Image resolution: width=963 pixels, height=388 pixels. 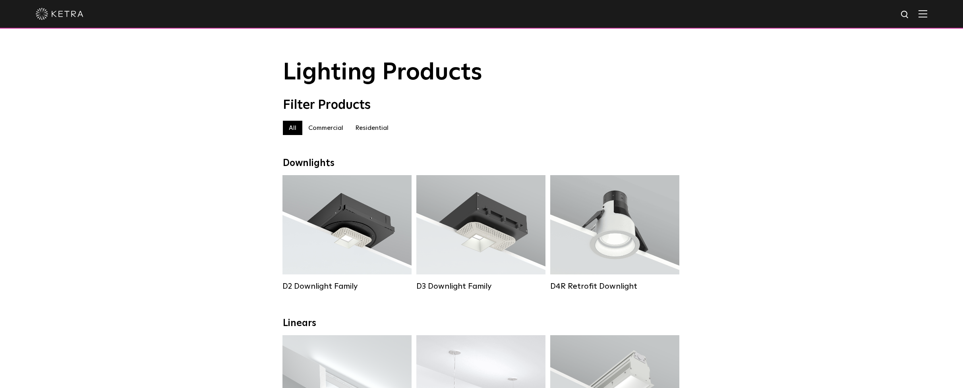 I want to click on label: Commercial, so click(x=326, y=128).